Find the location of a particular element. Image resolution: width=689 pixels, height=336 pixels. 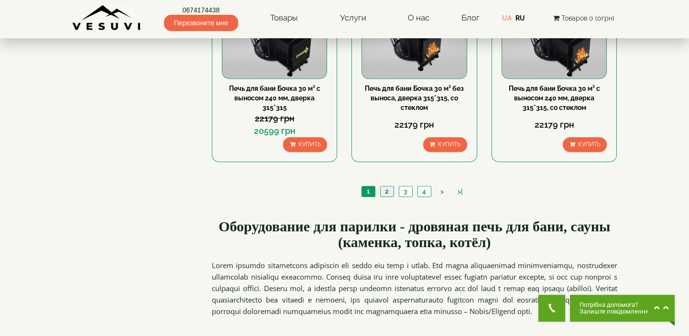

img: Завод VESUVI is located at coordinates (107, 18).